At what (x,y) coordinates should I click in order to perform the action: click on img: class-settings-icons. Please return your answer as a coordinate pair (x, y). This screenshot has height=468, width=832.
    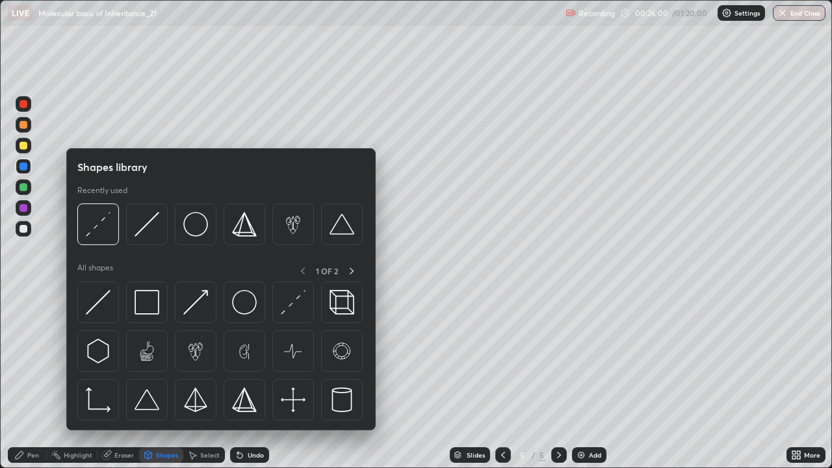
    Looking at the image, I should click on (727, 13).